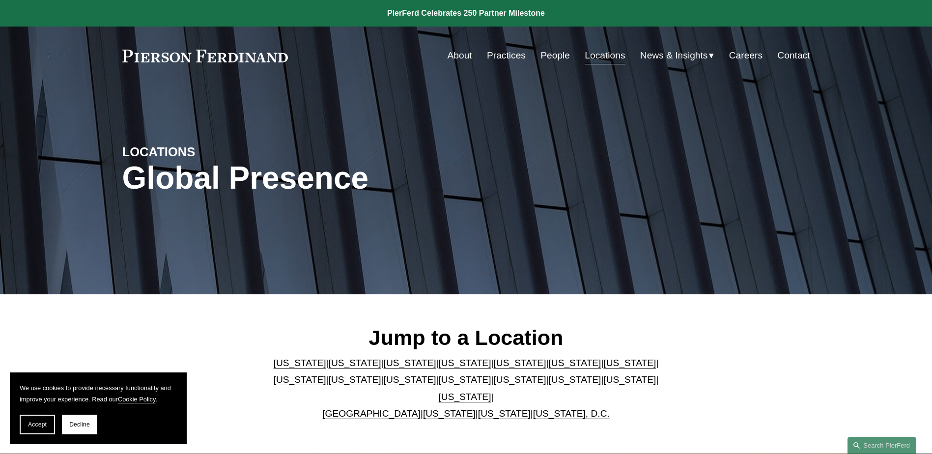  Describe the element at coordinates (208, 152) in the screenshot. I see `h4: LOCATIONS` at that location.